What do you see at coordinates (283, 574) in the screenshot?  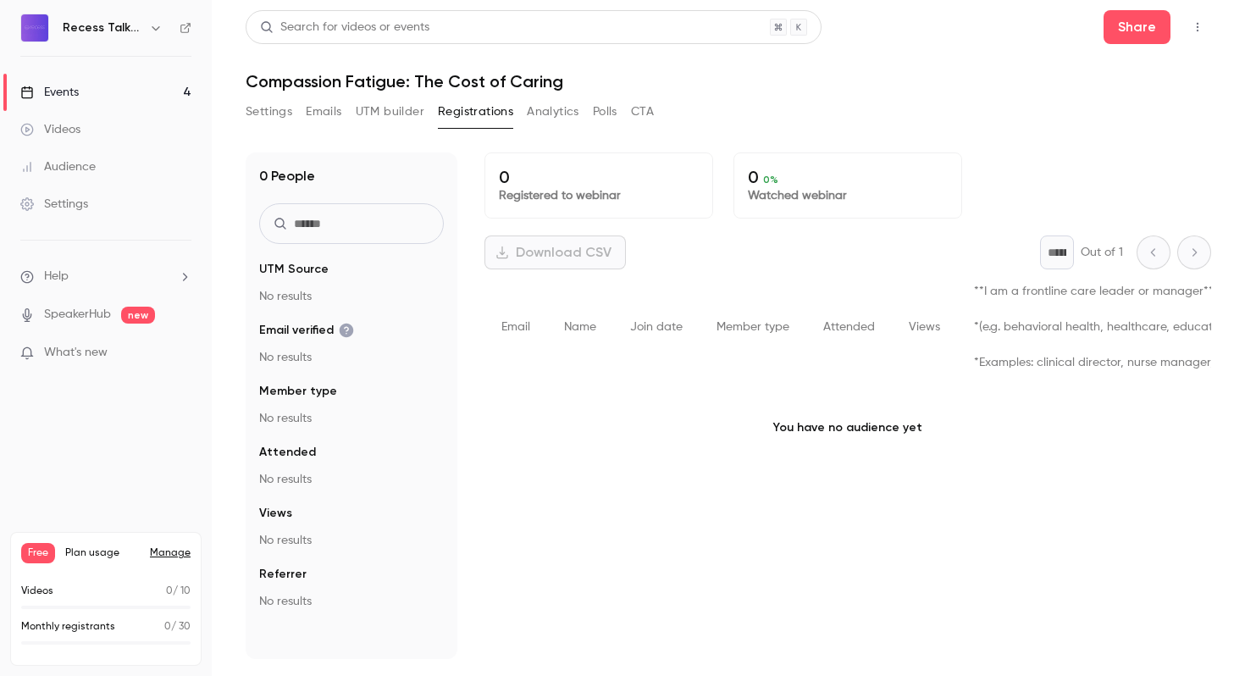 I see `span: Referrer` at bounding box center [283, 574].